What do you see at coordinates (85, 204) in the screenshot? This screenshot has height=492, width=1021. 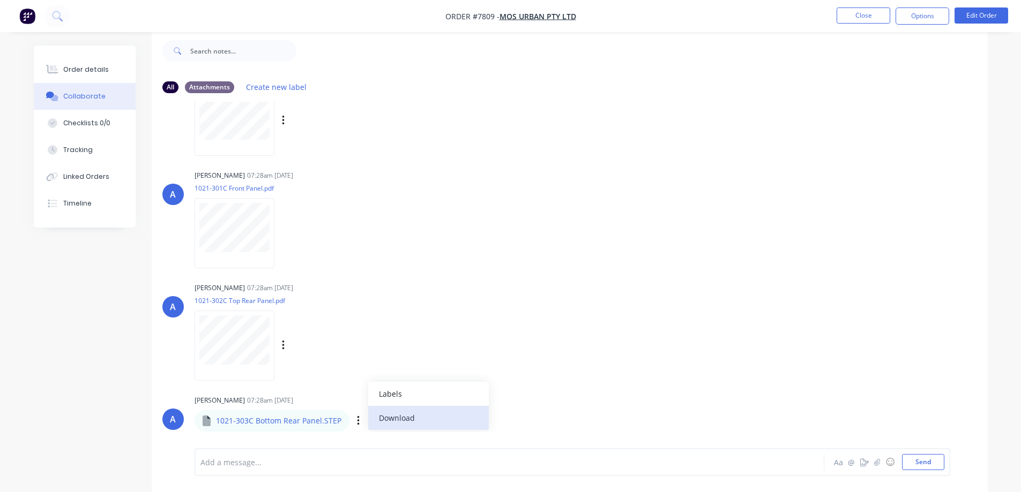 I see `button: Timeline` at bounding box center [85, 204].